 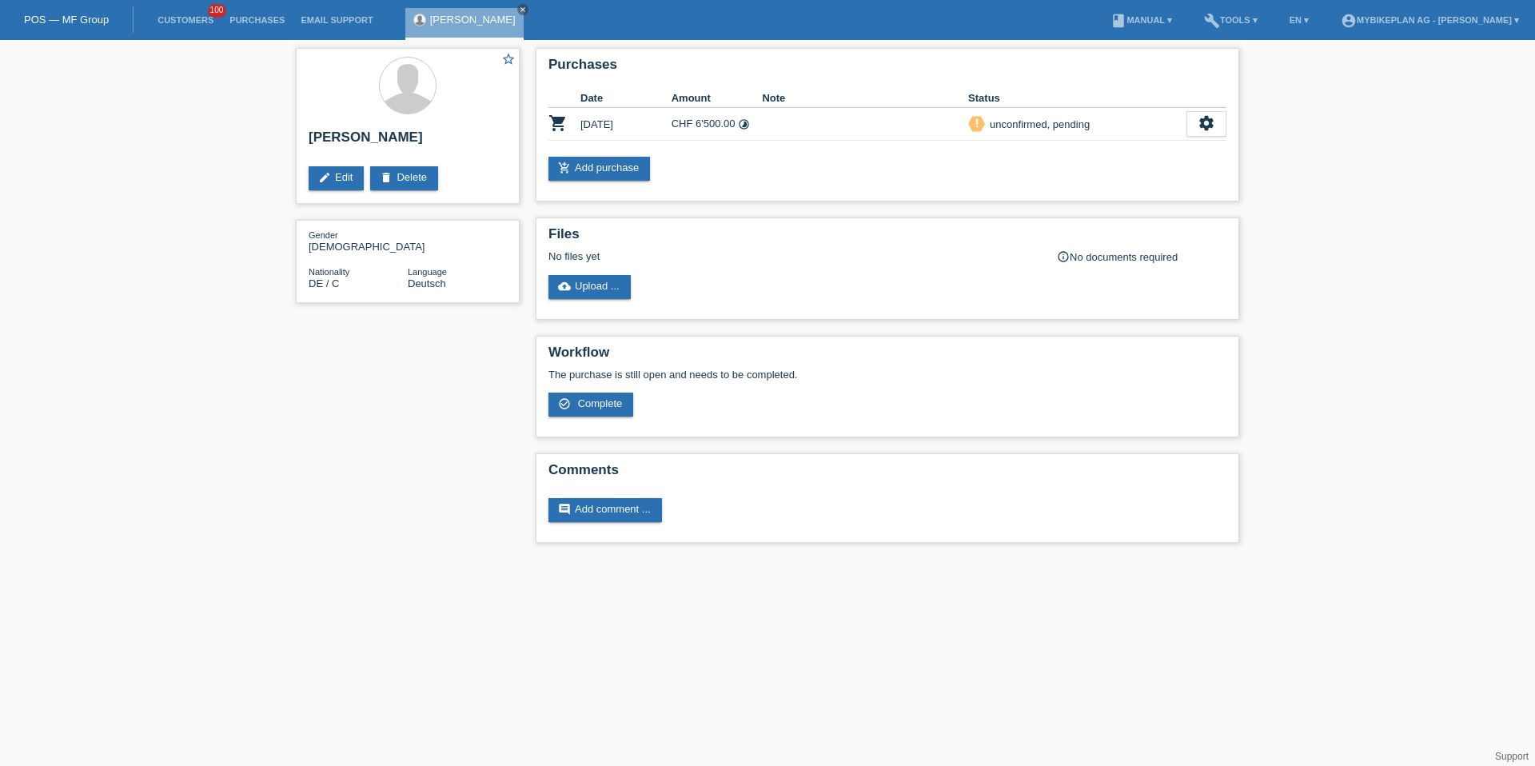 What do you see at coordinates (1063, 257) in the screenshot?
I see `i: info_outline` at bounding box center [1063, 257].